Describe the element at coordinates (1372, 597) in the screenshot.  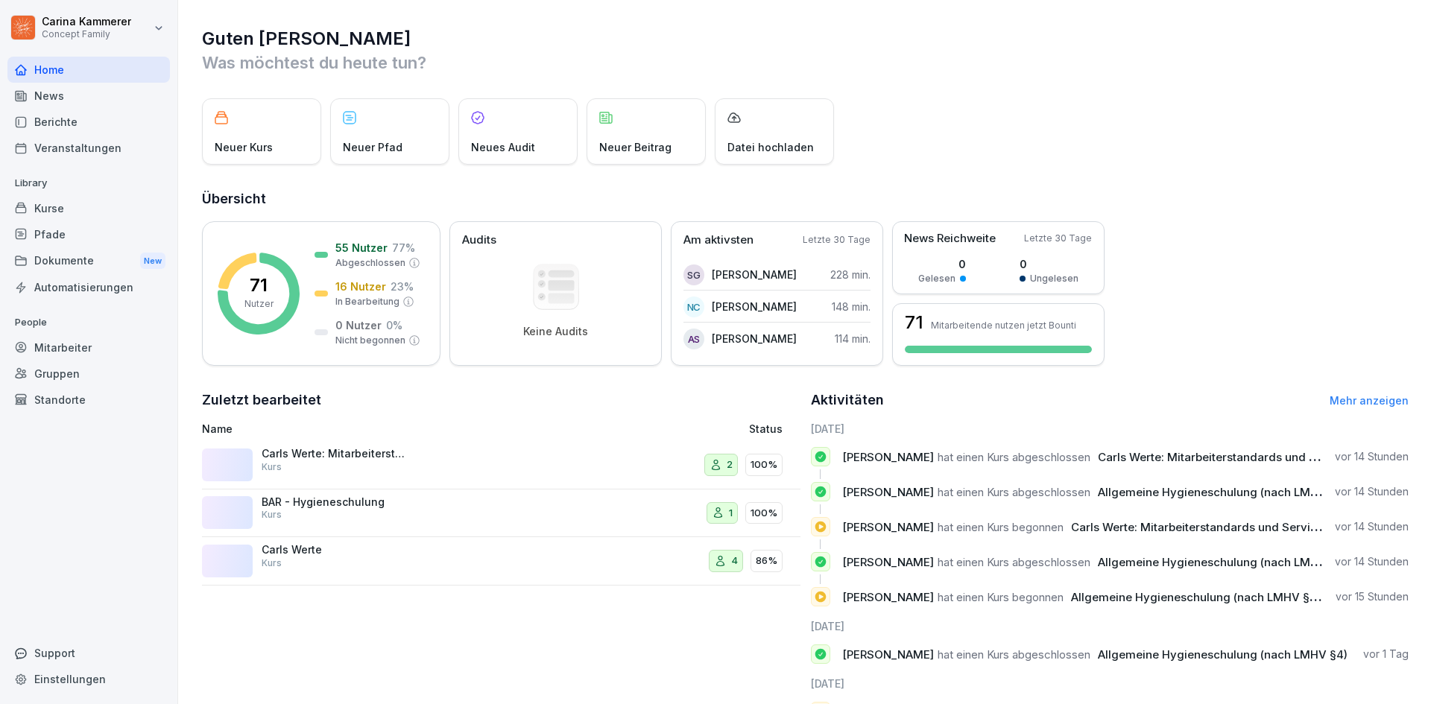
I see `p: vor 15 Stunden` at that location.